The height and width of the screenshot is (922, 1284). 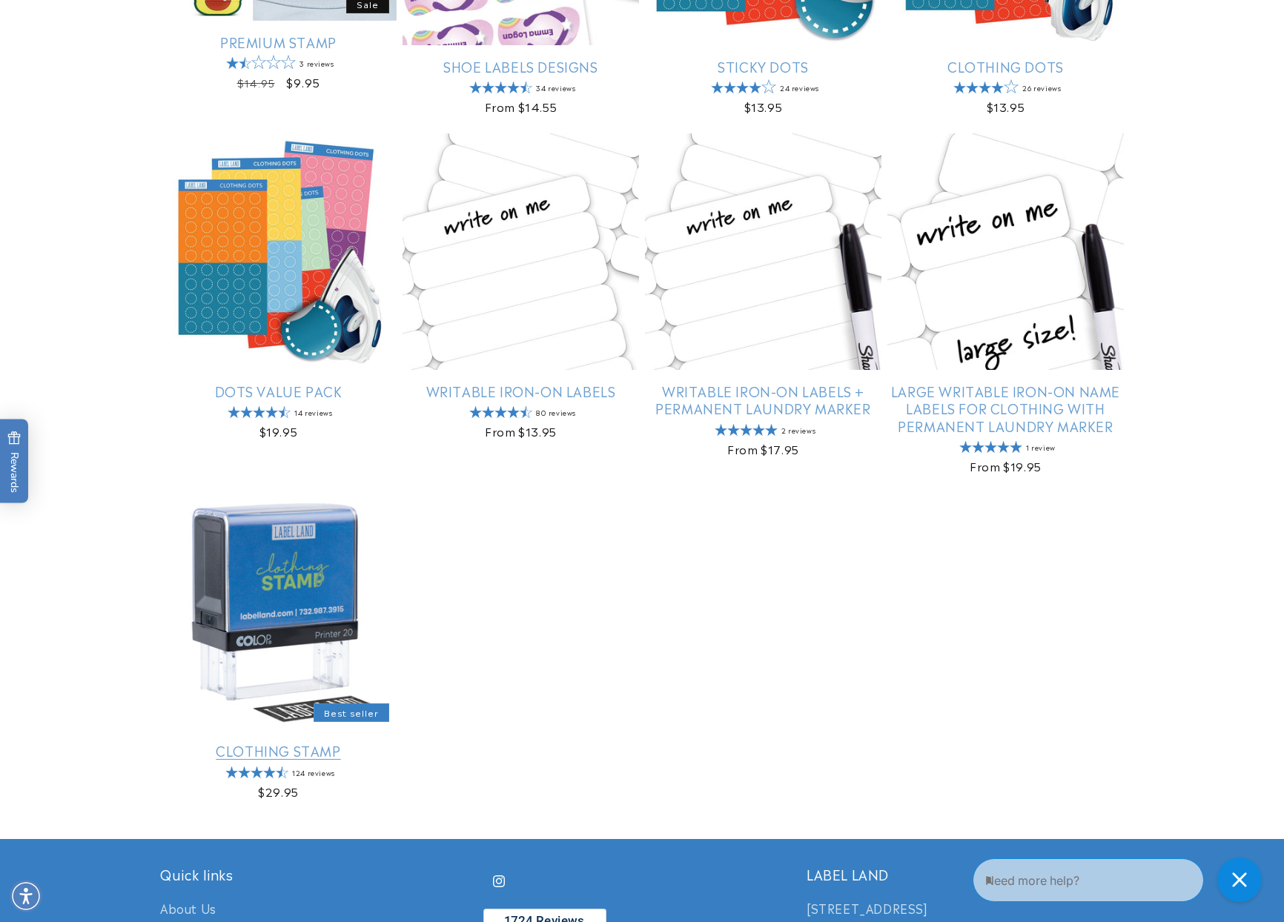 I want to click on a: Writable Iron-On Labels, so click(x=520, y=391).